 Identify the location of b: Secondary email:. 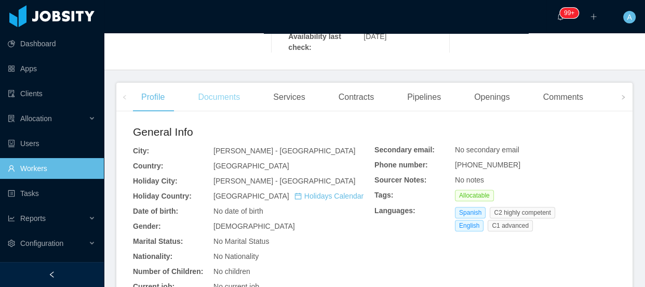
(404, 150).